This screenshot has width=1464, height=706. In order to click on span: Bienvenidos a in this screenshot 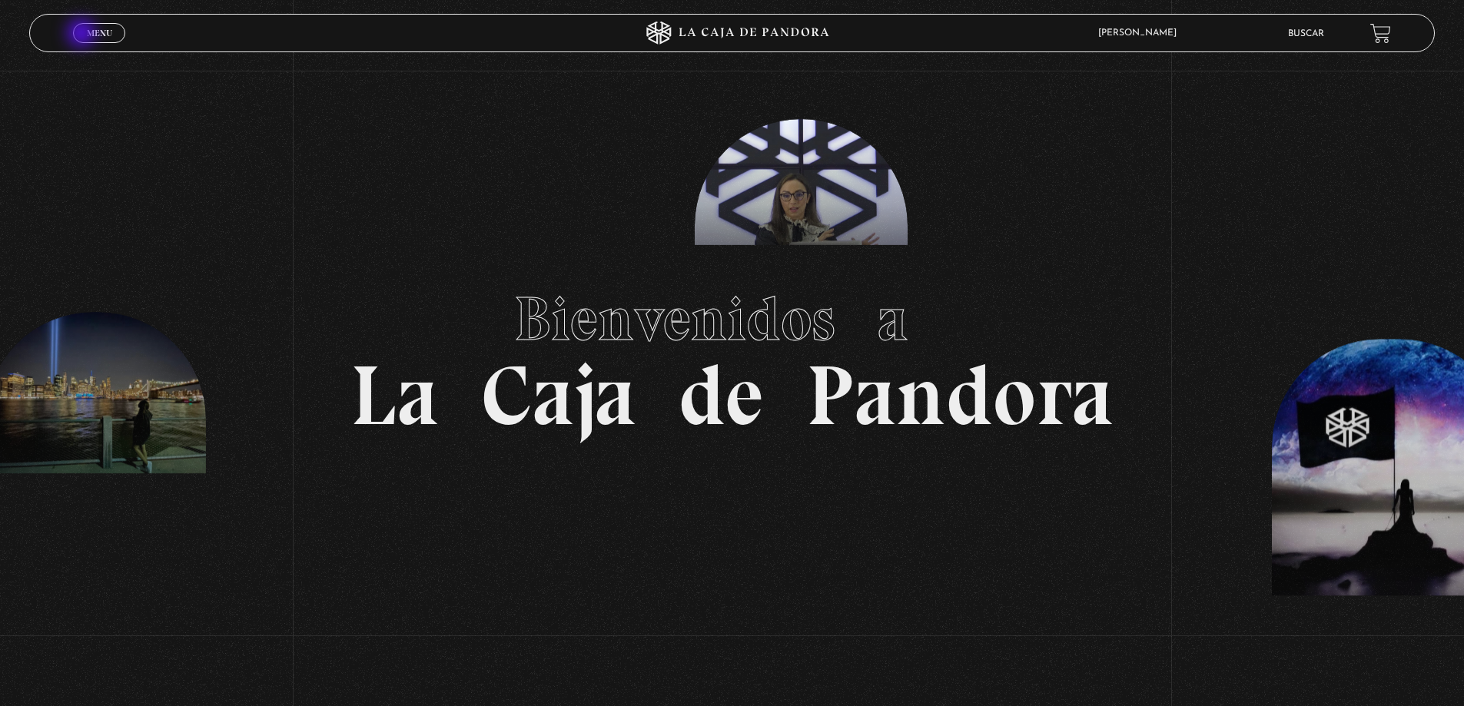, I will do `click(732, 319)`.